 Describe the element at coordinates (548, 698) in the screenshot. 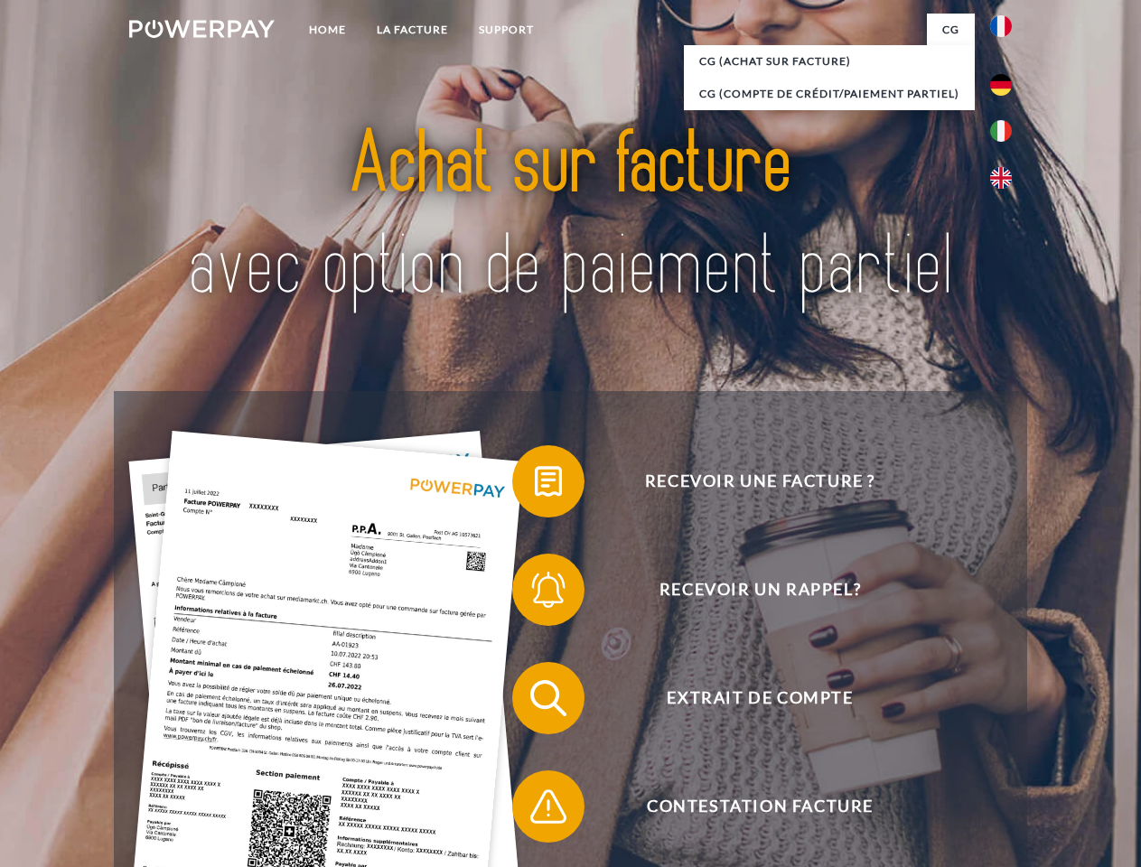

I see `img: qb_search.svg` at that location.